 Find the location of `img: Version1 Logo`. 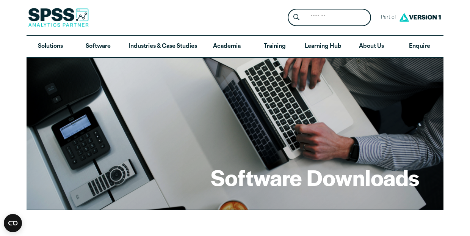

img: Version1 Logo is located at coordinates (420, 17).